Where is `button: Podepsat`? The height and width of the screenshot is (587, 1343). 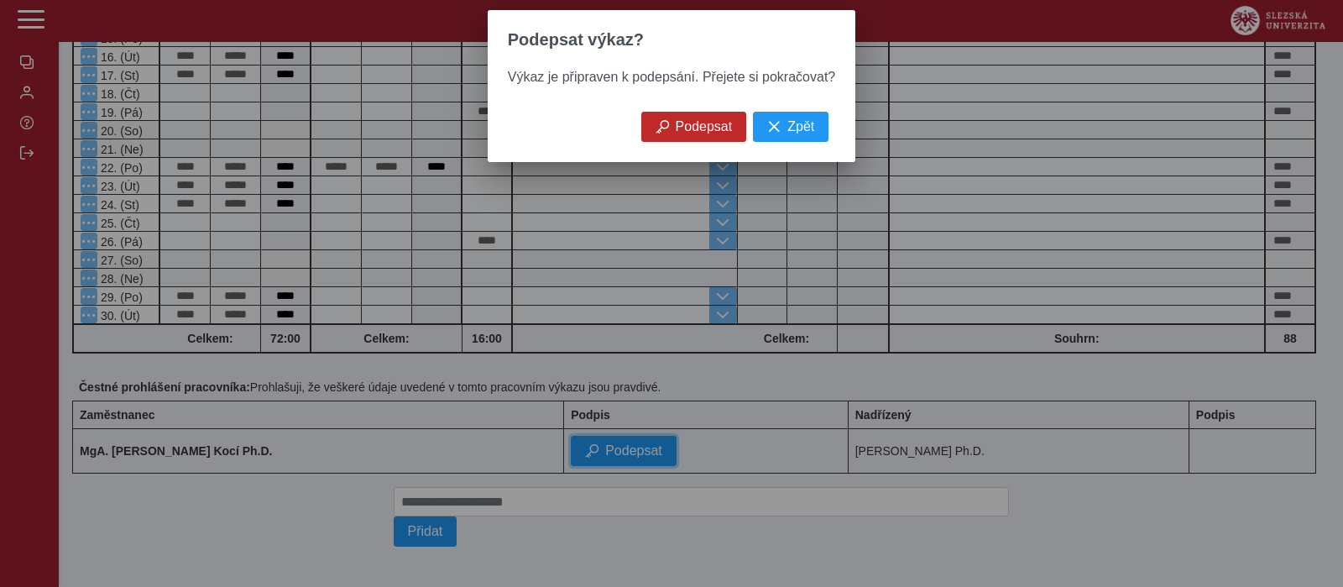 button: Podepsat is located at coordinates (694, 127).